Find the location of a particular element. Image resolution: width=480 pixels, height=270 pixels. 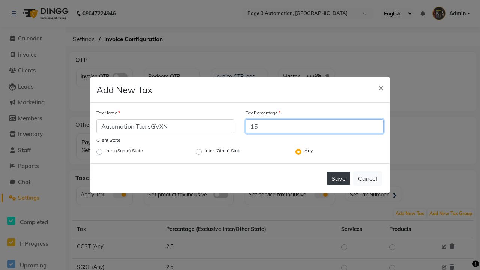

label: Tax Percentage is located at coordinates (263, 113).